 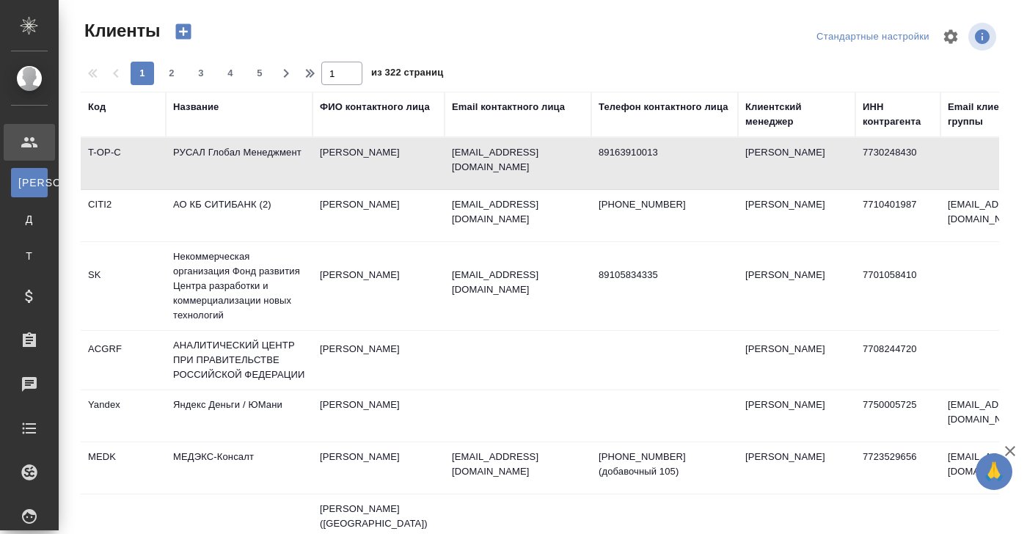 What do you see at coordinates (797, 114) in the screenshot?
I see `div: Клиентский менеджер` at bounding box center [797, 114].